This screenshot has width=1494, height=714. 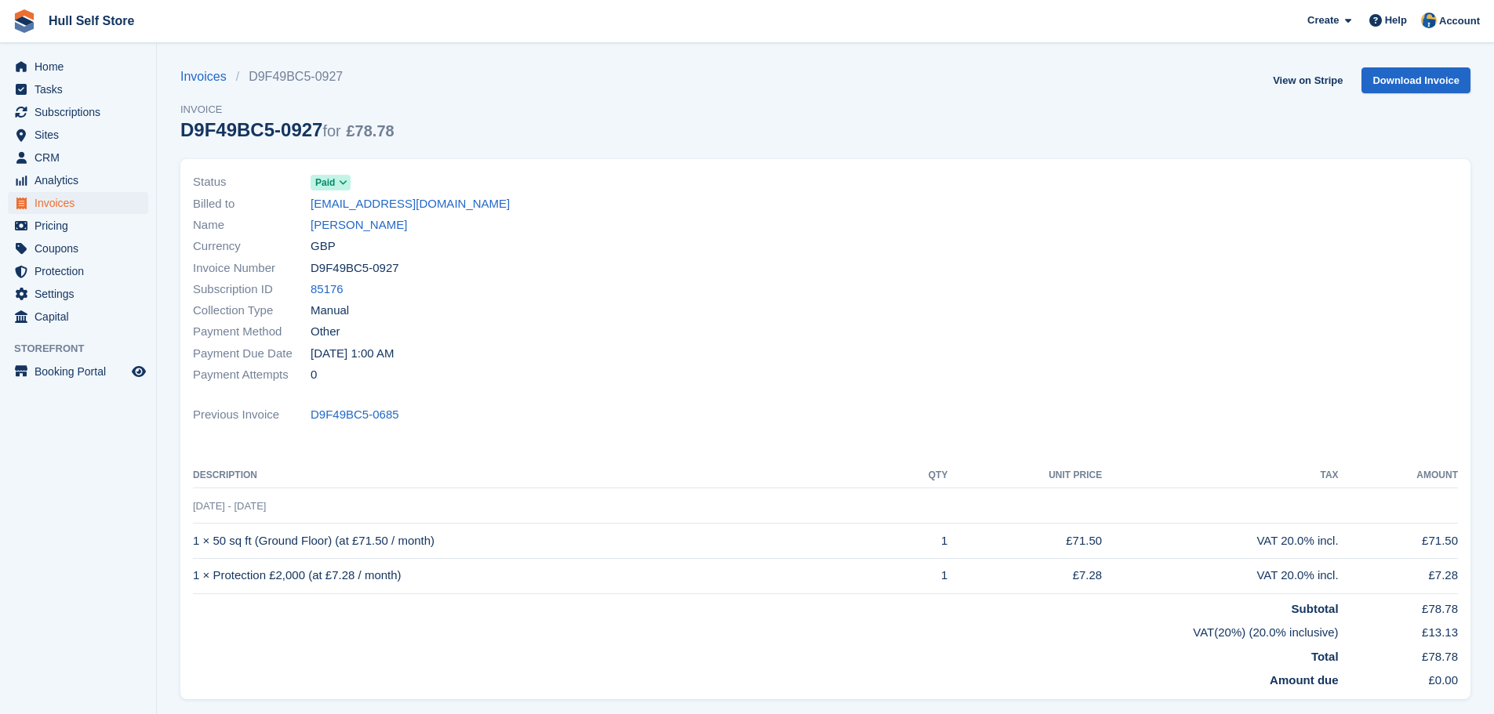 What do you see at coordinates (24, 21) in the screenshot?
I see `img: stora-icon-8386f47178a22dfd0bd8f6a31ec36ba5ce8667c1dd55bd0f319d3a0aa187defe.svg` at bounding box center [24, 21].